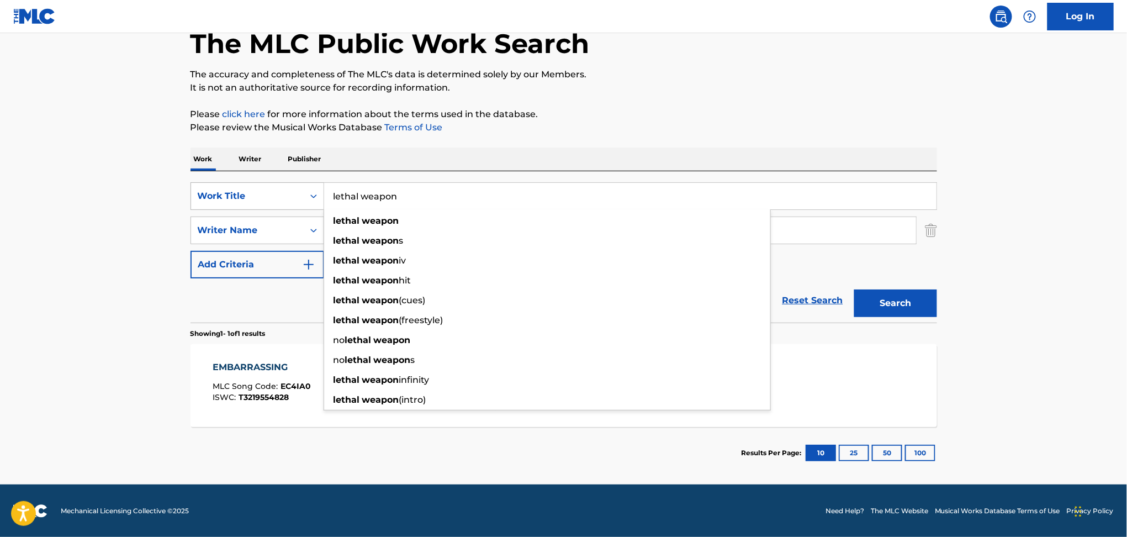  What do you see at coordinates (34, 16) in the screenshot?
I see `img: MLC Logo` at bounding box center [34, 16].